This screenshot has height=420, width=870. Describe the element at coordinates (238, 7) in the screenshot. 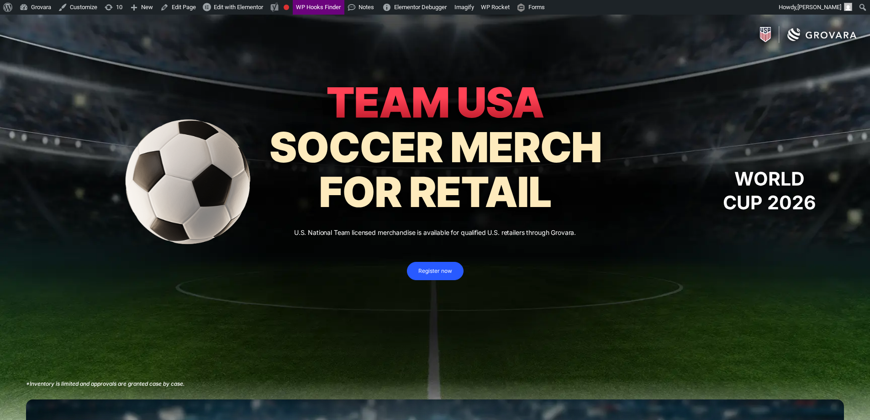

I see `span: Edit with Elementor` at that location.